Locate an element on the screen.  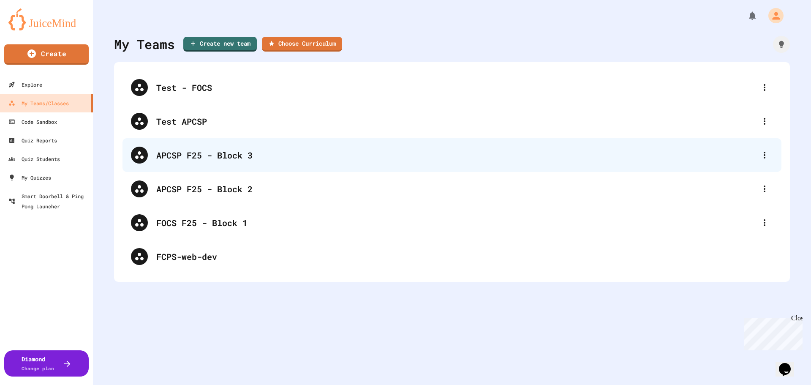
div: My Quizzes is located at coordinates (30, 177).